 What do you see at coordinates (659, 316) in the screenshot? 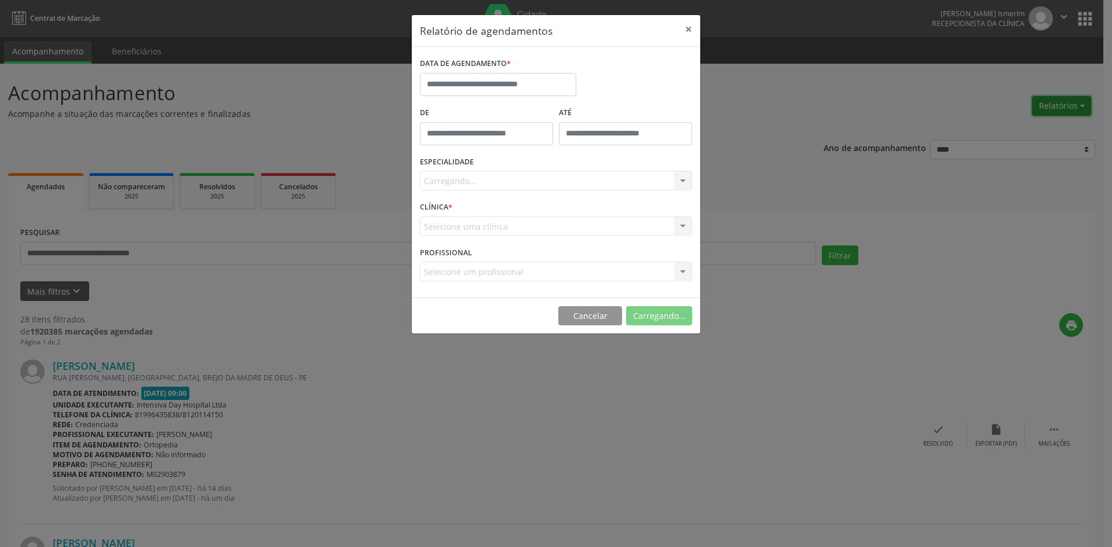
I see `button: Carregando...` at bounding box center [659, 316].